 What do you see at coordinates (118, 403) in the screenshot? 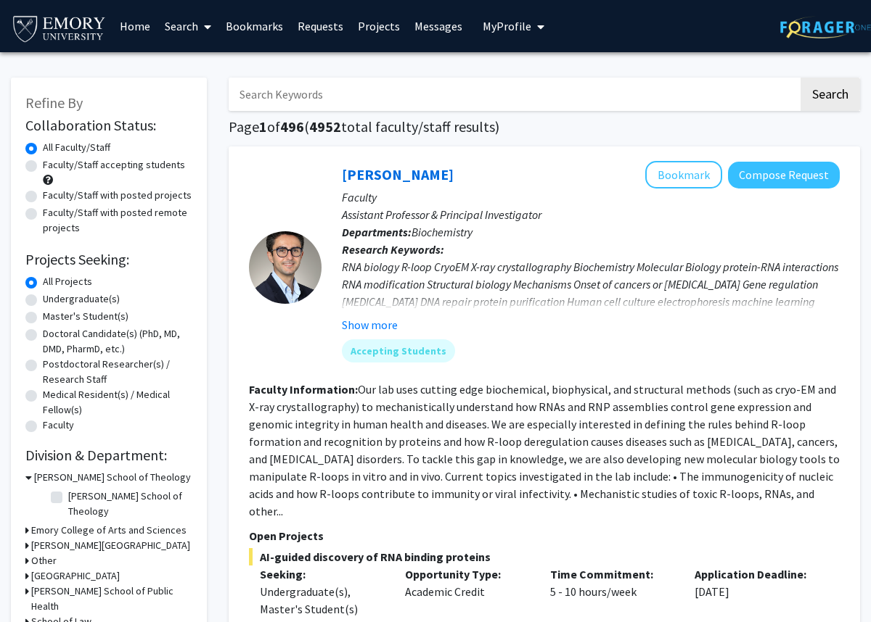
I see `label: Medical Resident(s) / Medical Fellow(s)` at bounding box center [118, 403].